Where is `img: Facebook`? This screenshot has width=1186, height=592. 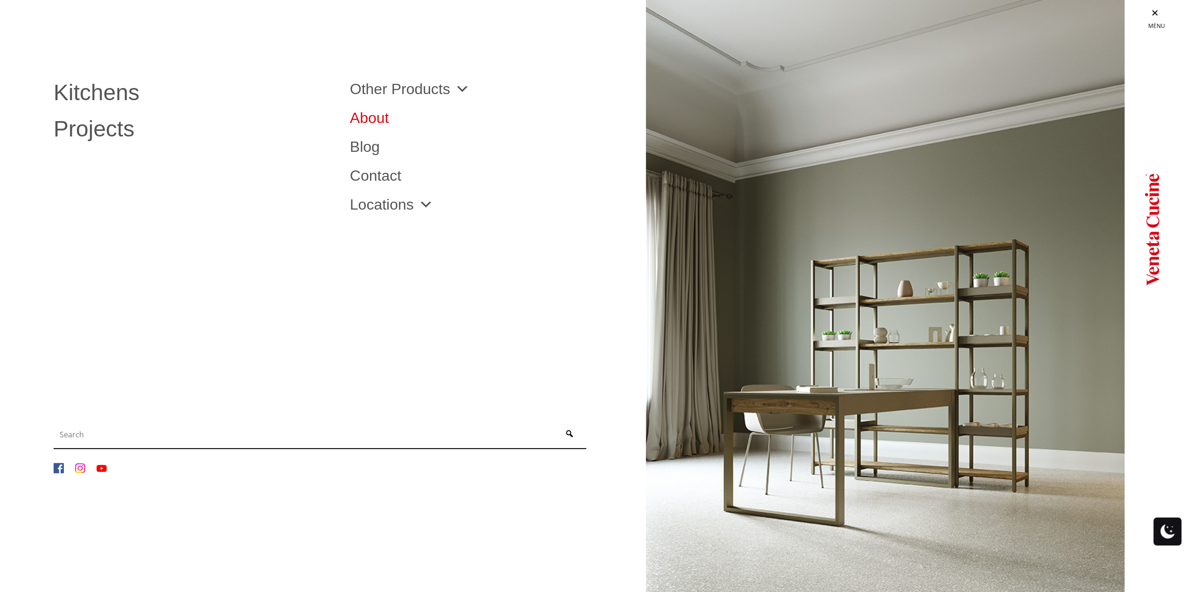 img: Facebook is located at coordinates (59, 468).